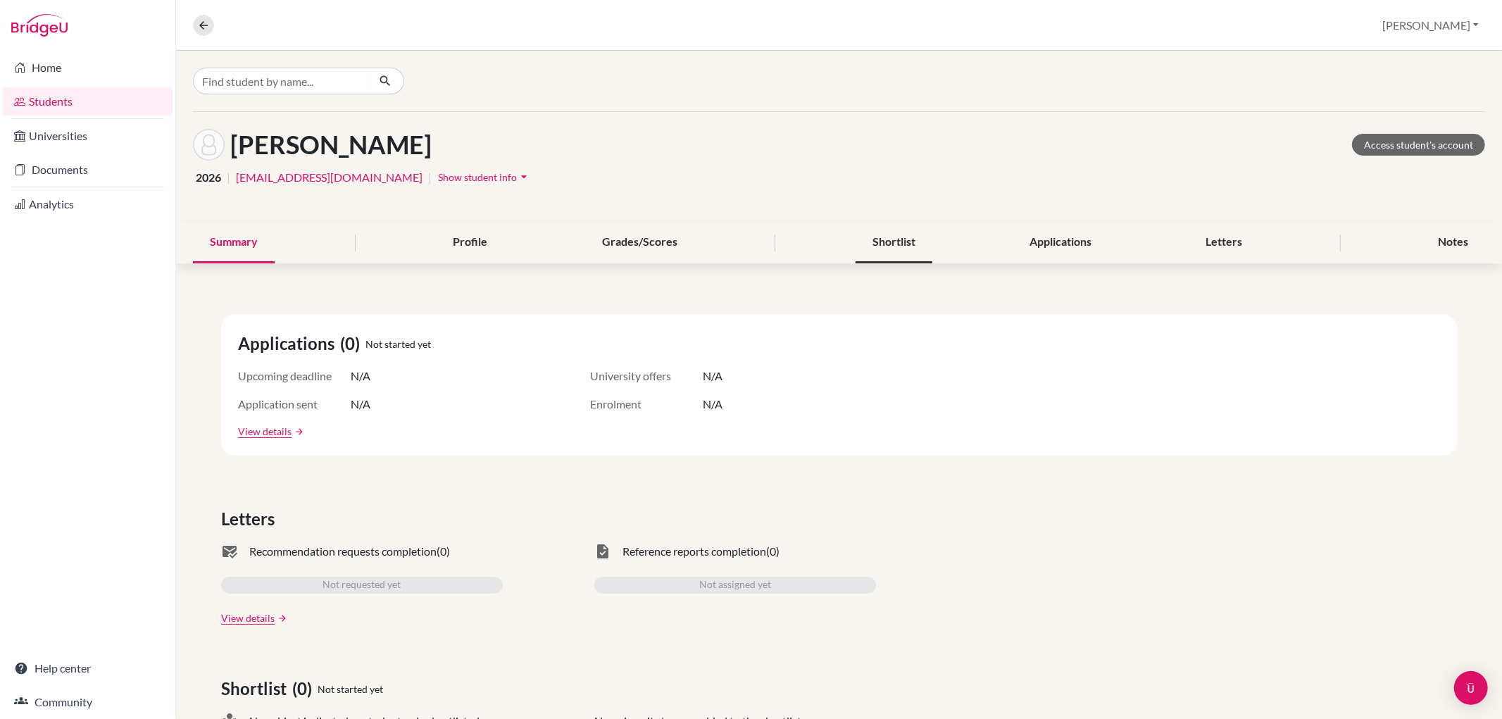 This screenshot has width=1502, height=719. I want to click on span: Reference reports completion, so click(694, 551).